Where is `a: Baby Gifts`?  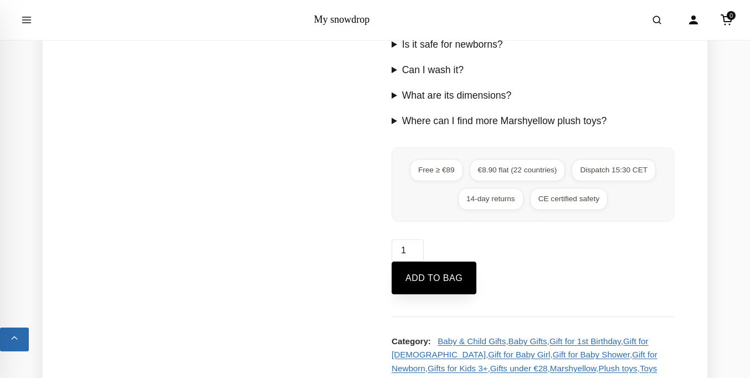 a: Baby Gifts is located at coordinates (528, 341).